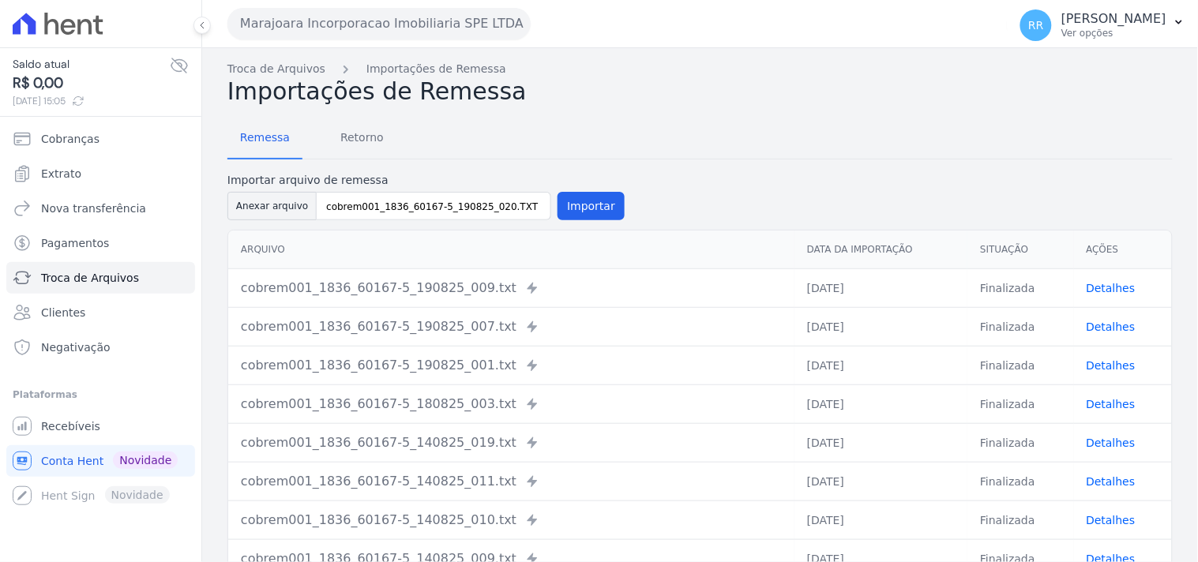 Image resolution: width=1198 pixels, height=562 pixels. What do you see at coordinates (700, 92) in the screenshot?
I see `h2: Importações de Remessa` at bounding box center [700, 92].